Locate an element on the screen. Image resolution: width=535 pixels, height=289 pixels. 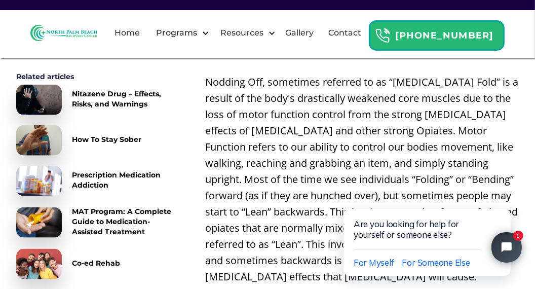
a: Nitazene Drug – Effects, Risks, and Warnings is located at coordinates (94, 99).